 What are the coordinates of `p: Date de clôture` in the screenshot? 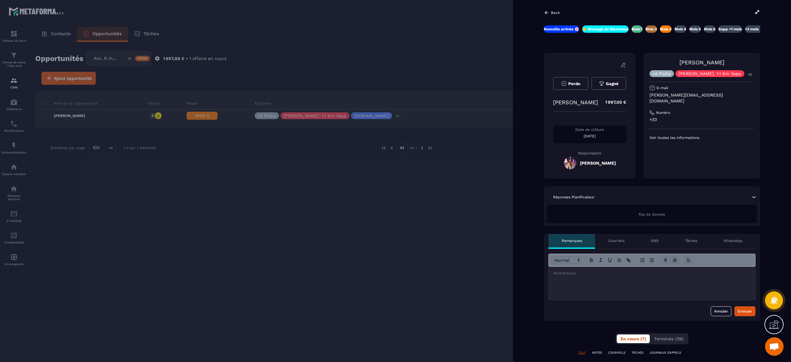 It's located at (590, 129).